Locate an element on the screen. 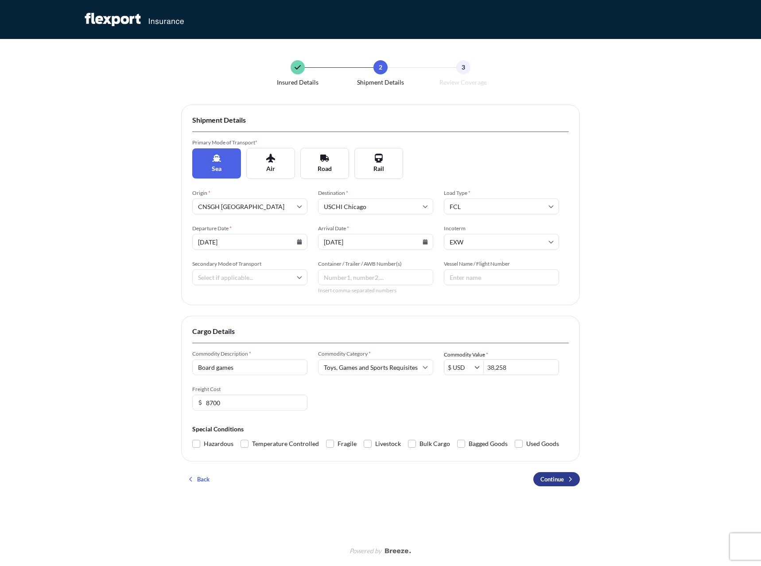 This screenshot has width=761, height=566. button: Air is located at coordinates (271, 163).